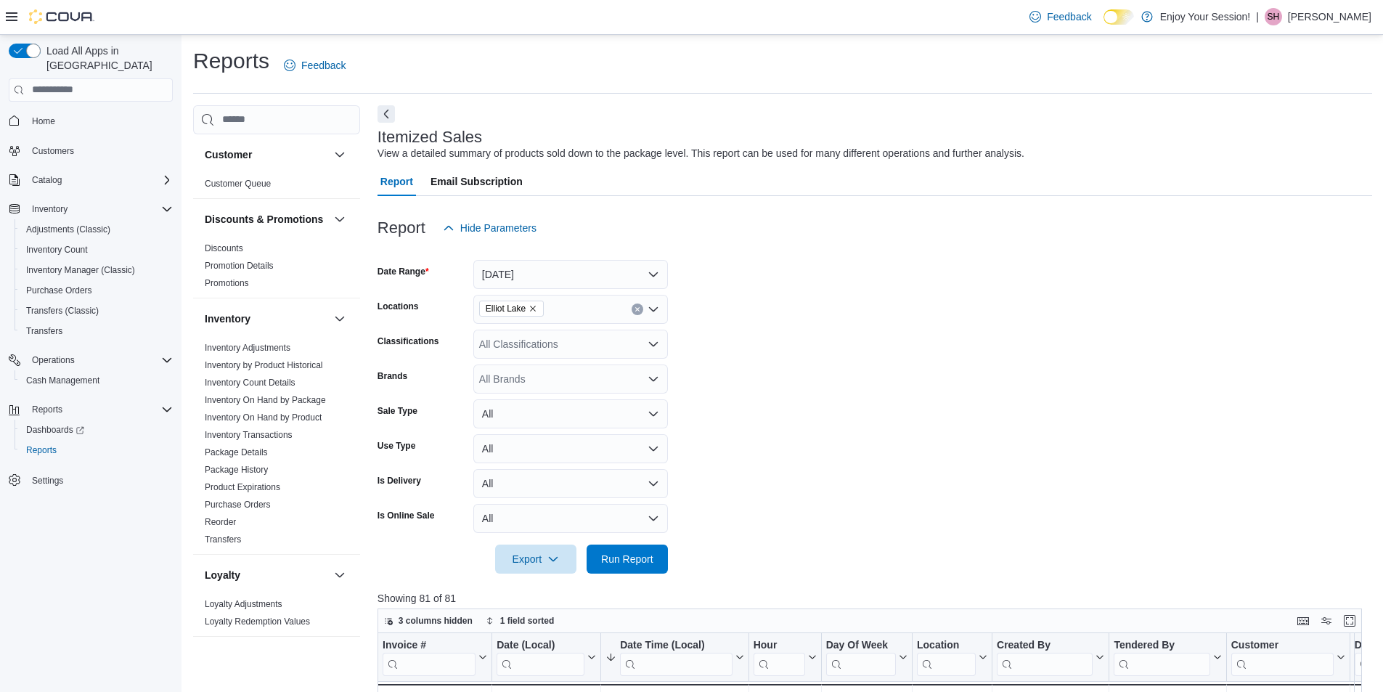 Image resolution: width=1383 pixels, height=692 pixels. Describe the element at coordinates (81, 270) in the screenshot. I see `a: Inventory Manager (Classic)` at that location.